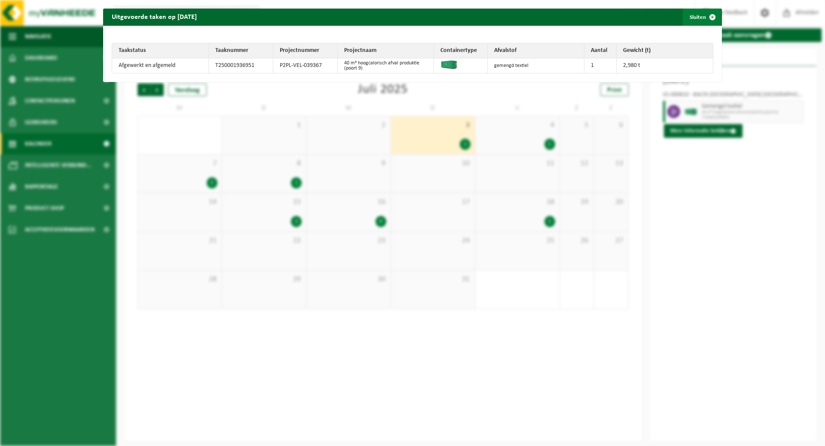  Describe the element at coordinates (386, 66) in the screenshot. I see `td: 40 m³ hoogcalorisch afval produktie (poort 9)` at that location.